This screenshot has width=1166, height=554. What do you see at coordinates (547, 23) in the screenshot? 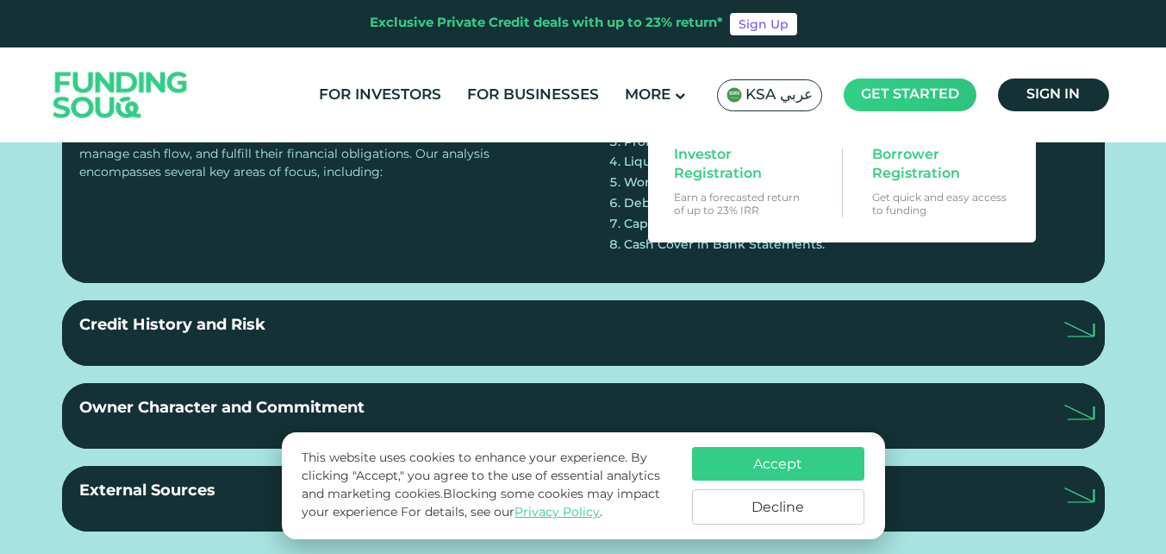
I see `div: Exclusive Private Credit deals with up to 23% return*` at bounding box center [547, 23].